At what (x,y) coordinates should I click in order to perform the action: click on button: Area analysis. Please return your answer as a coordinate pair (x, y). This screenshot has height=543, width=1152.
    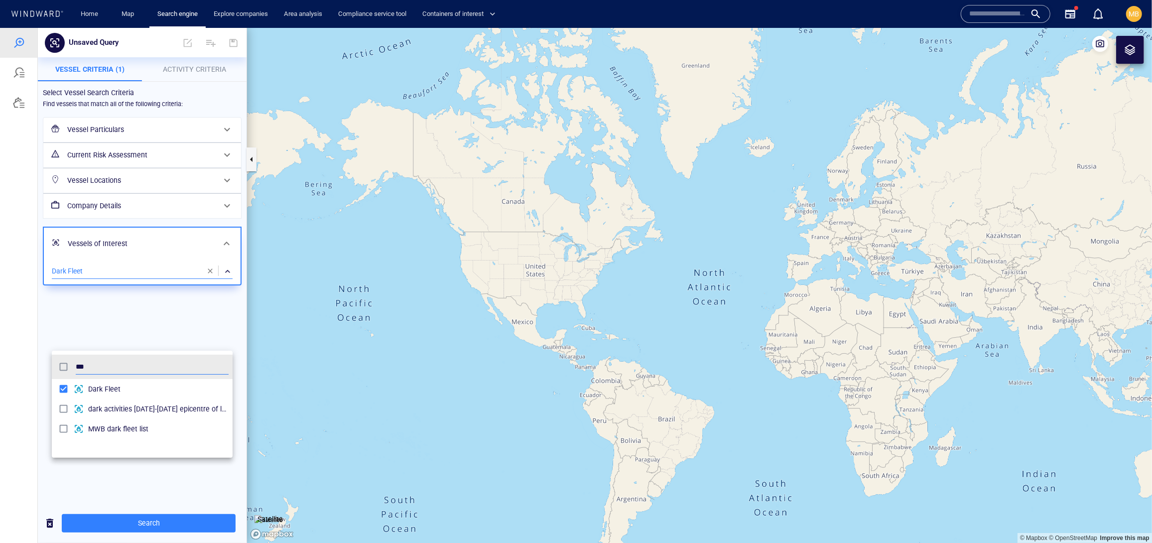
    Looking at the image, I should click on (303, 14).